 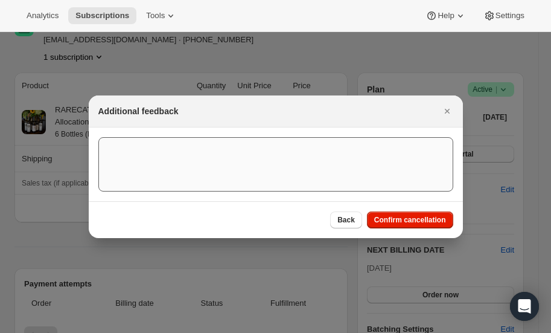 What do you see at coordinates (102, 16) in the screenshot?
I see `button: Subscriptions` at bounding box center [102, 16].